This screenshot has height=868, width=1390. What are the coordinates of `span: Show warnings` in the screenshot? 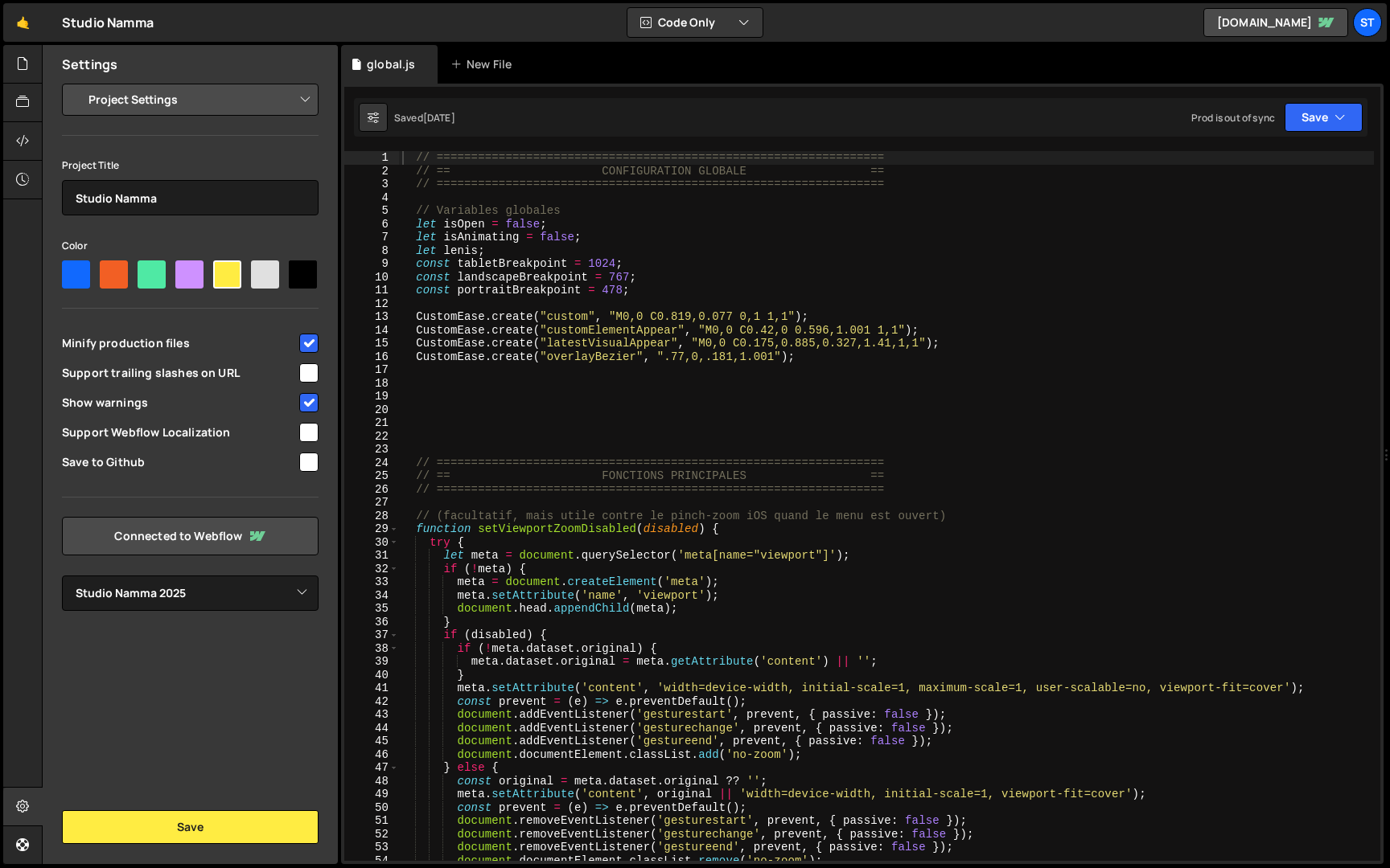 It's located at (180, 403).